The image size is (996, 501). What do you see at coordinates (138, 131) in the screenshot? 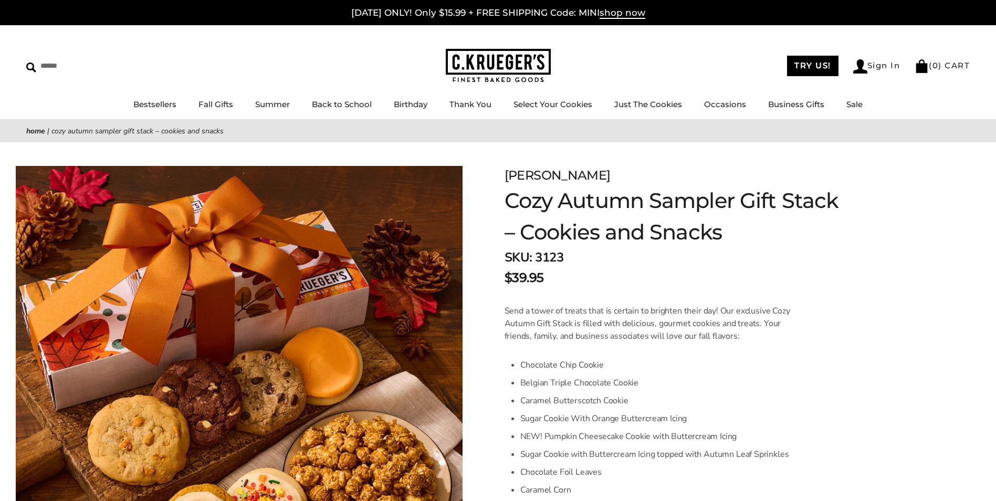
I see `span: Cozy Autumn Sampler Gift Stack – Cookies and Snacks` at bounding box center [138, 131].